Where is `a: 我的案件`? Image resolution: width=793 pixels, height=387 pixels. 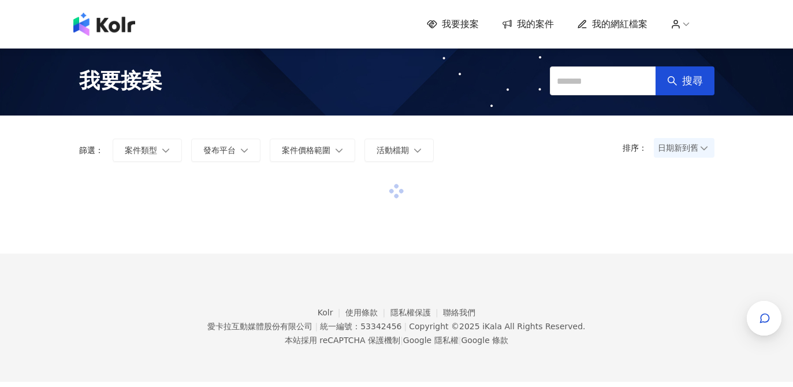 a: 我的案件 is located at coordinates (528, 24).